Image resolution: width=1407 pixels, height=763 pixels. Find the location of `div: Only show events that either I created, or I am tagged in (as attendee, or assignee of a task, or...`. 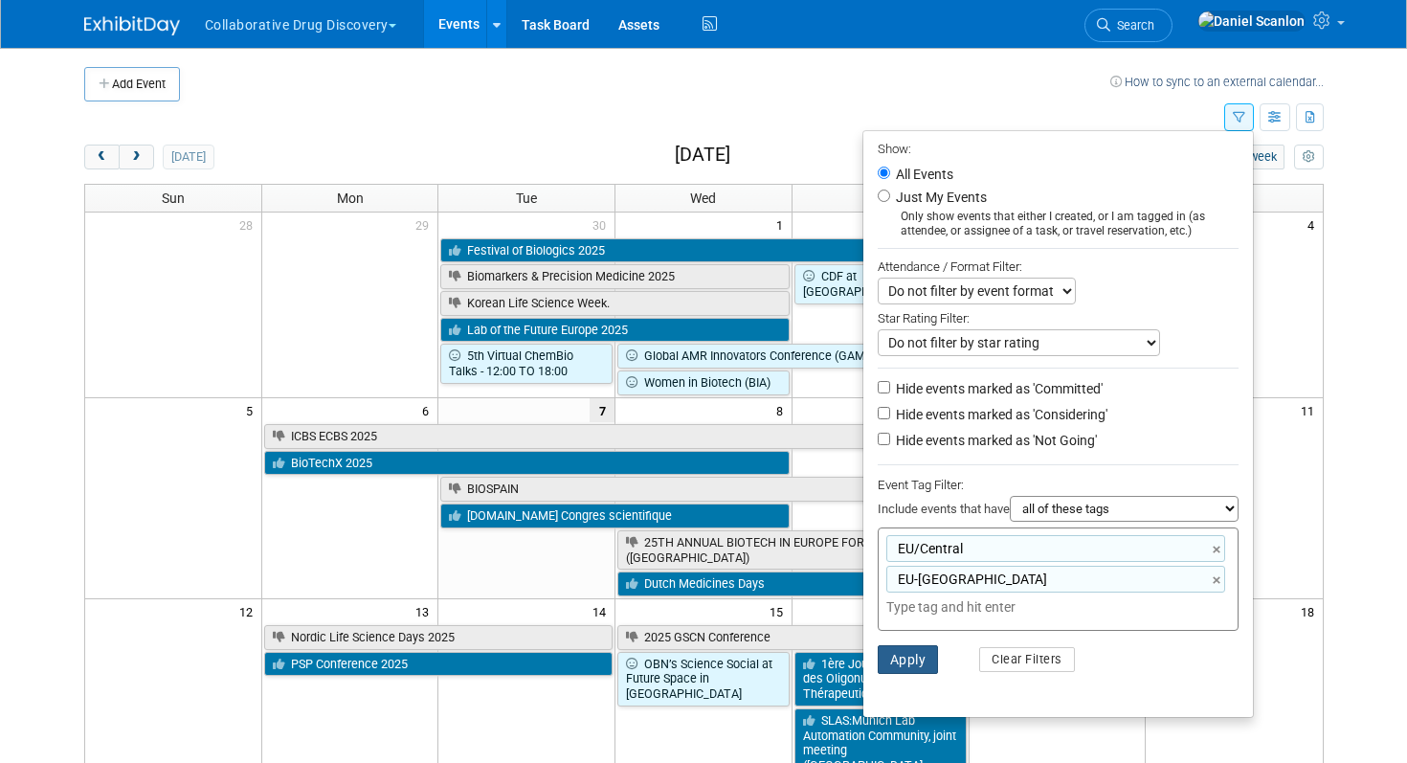

div: Only show events that either I created, or I am tagged in (as attendee, or assignee of a task, or... is located at coordinates (1058, 224).